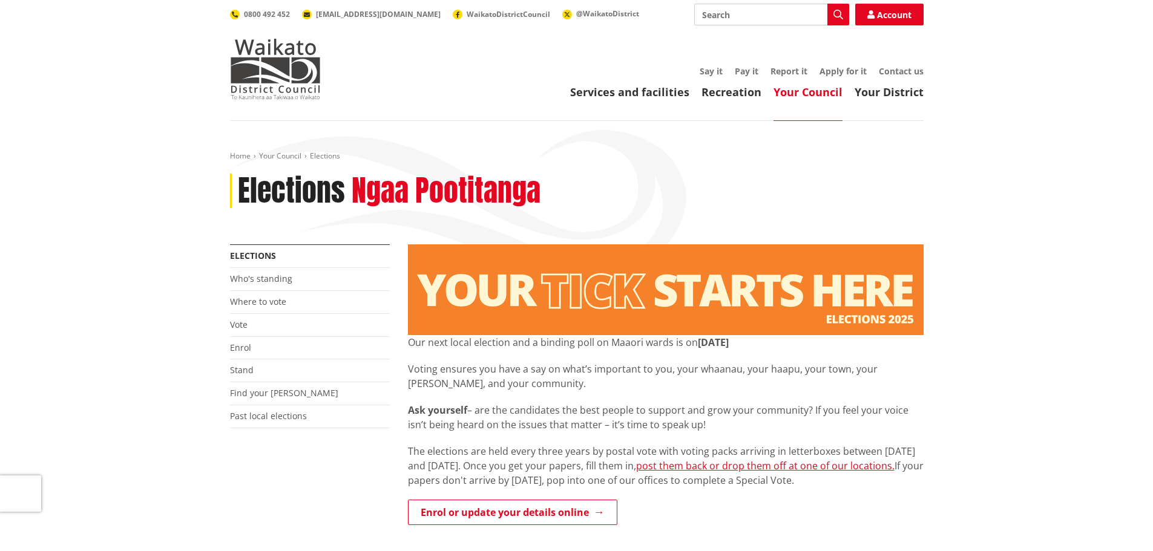  What do you see at coordinates (889, 15) in the screenshot?
I see `a: Account` at bounding box center [889, 15].